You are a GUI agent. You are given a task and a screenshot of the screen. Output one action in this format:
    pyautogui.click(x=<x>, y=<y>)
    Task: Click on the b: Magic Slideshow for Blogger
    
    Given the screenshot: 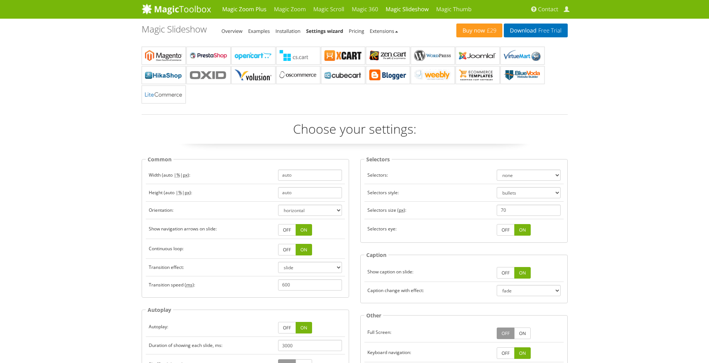 What is the action you would take?
    pyautogui.click(x=388, y=75)
    